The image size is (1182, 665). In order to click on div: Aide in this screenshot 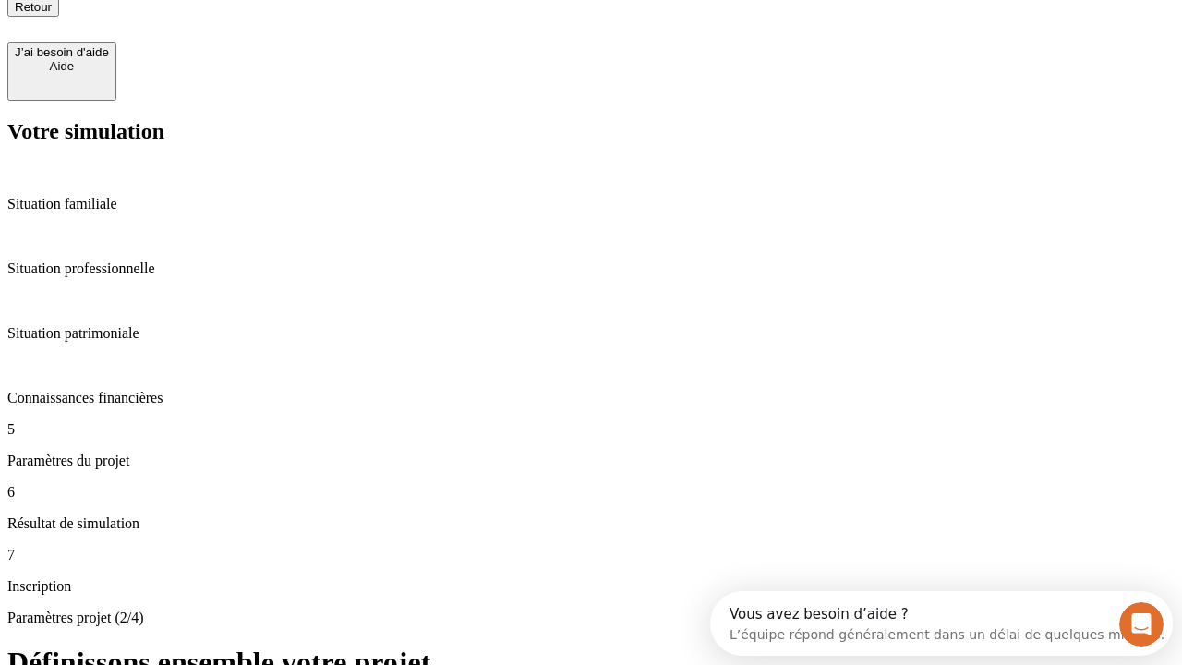, I will do `click(62, 66)`.